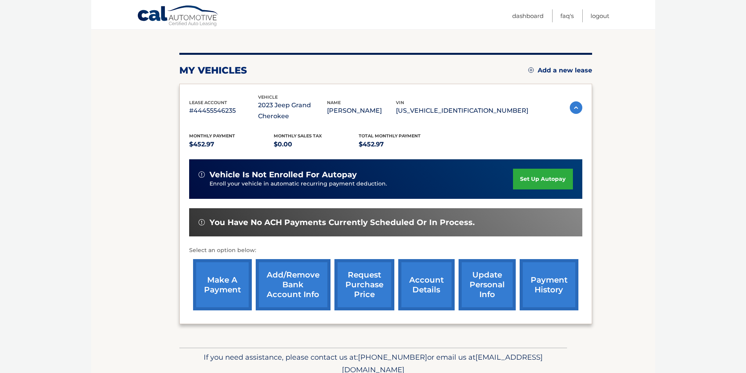  What do you see at coordinates (386, 251) in the screenshot?
I see `p: Select an option below:` at bounding box center [386, 251].